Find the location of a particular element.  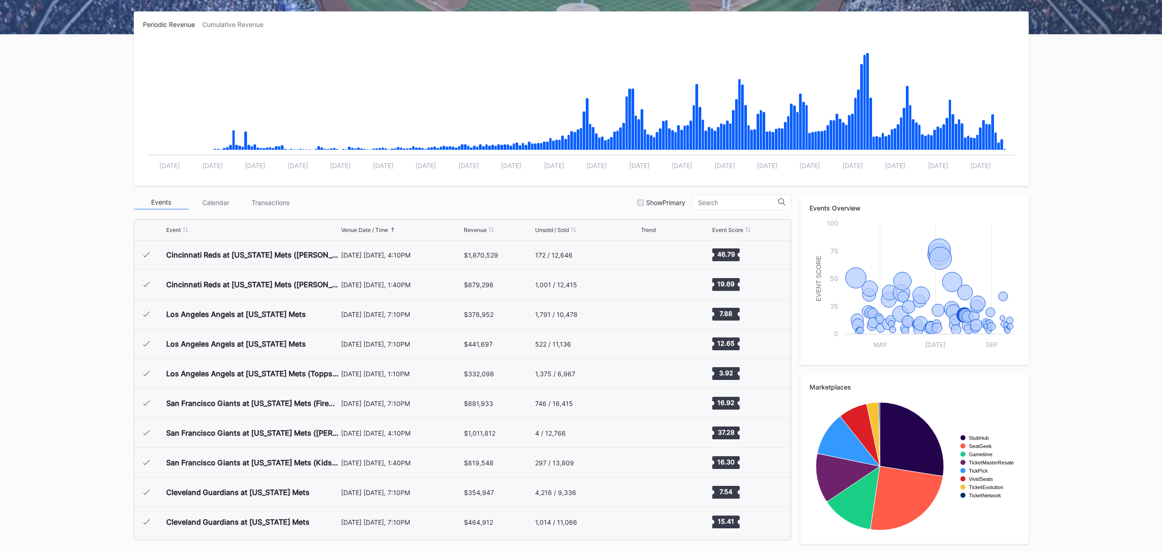

div: 1,014 / 11,066 is located at coordinates (556, 522).